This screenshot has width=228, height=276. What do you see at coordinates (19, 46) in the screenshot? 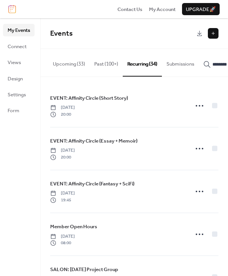
I see `a: Connect` at bounding box center [19, 46].